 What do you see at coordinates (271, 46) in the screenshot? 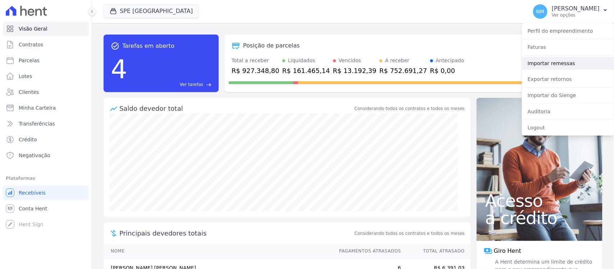
I see `div: Posição de parcelas` at bounding box center [271, 46].